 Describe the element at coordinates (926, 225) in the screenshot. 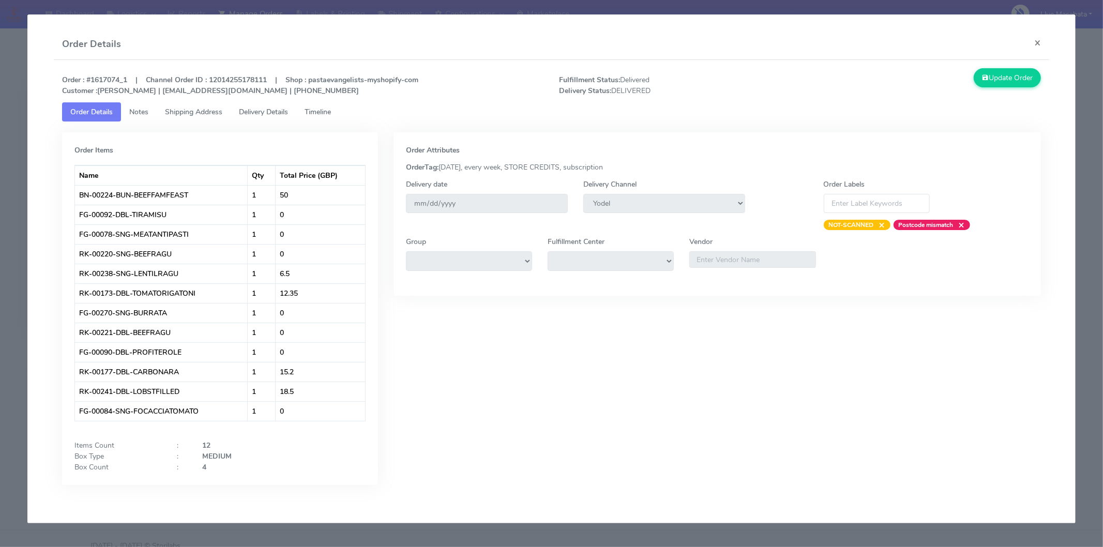

I see `strong: Postcode mismatch` at that location.